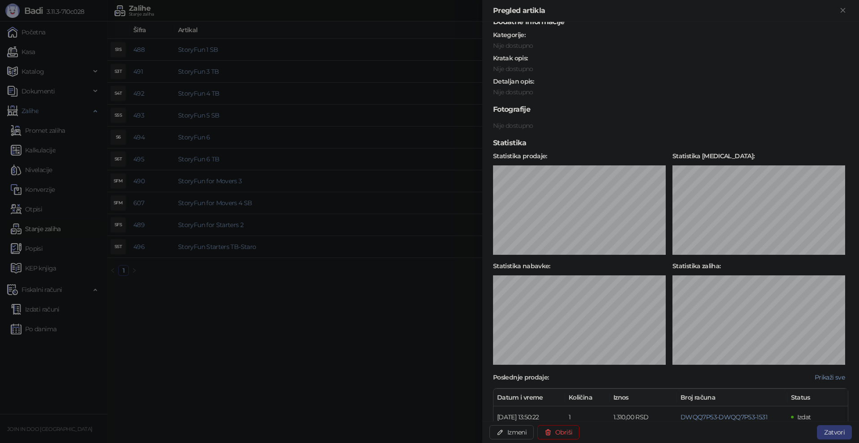 This screenshot has width=859, height=443. I want to click on span: Izdat, so click(804, 417).